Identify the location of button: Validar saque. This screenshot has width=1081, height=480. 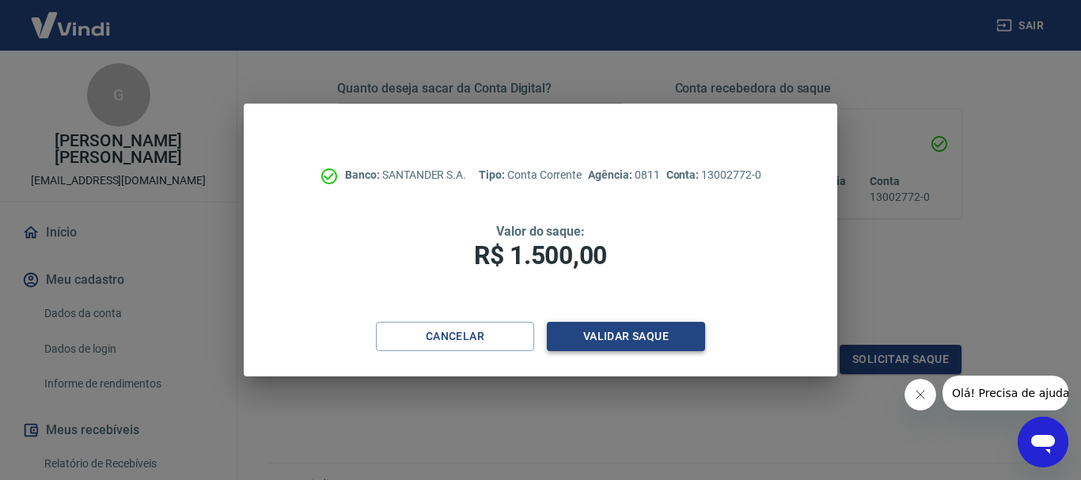
(626, 336).